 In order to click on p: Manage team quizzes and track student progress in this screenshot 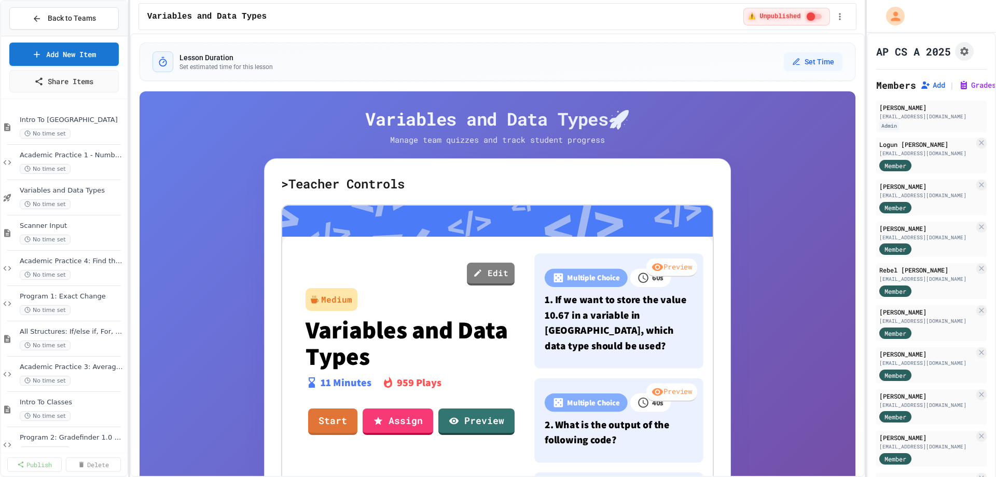, I will do `click(497, 140)`.